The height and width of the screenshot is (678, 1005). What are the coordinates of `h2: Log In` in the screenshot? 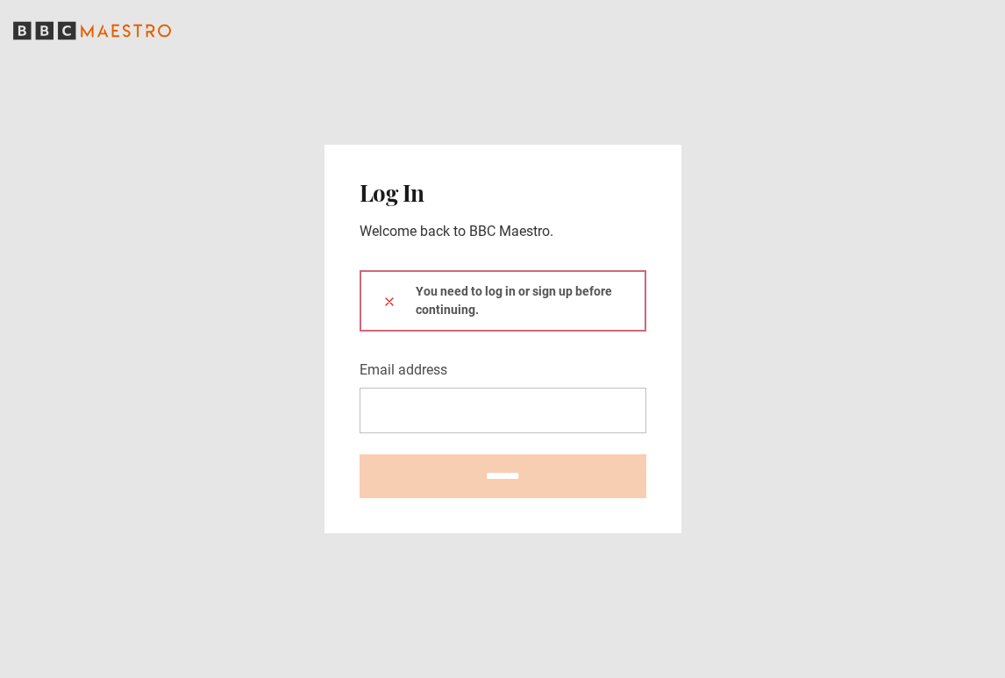 It's located at (503, 193).